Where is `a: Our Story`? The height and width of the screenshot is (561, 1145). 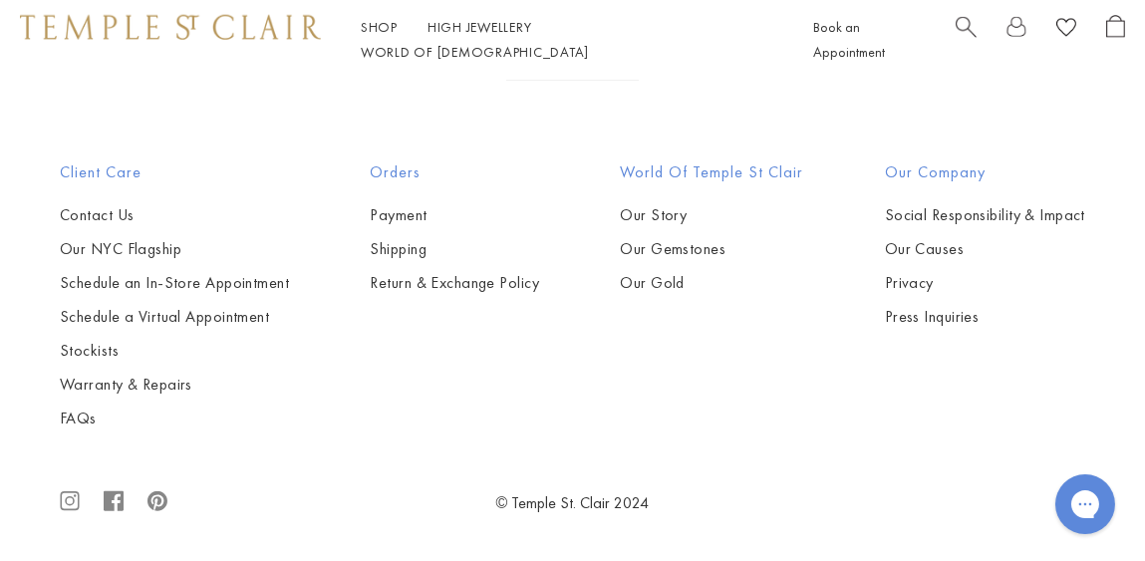
a: Our Story is located at coordinates (711, 215).